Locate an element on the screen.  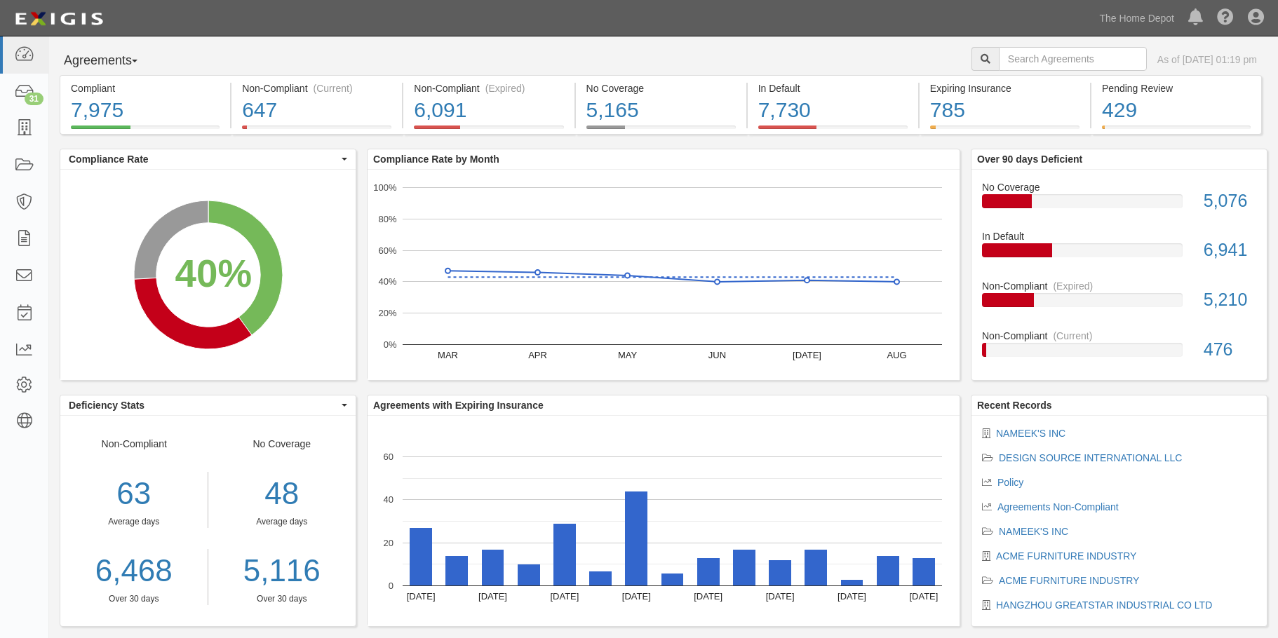
text: MAY is located at coordinates (628, 355).